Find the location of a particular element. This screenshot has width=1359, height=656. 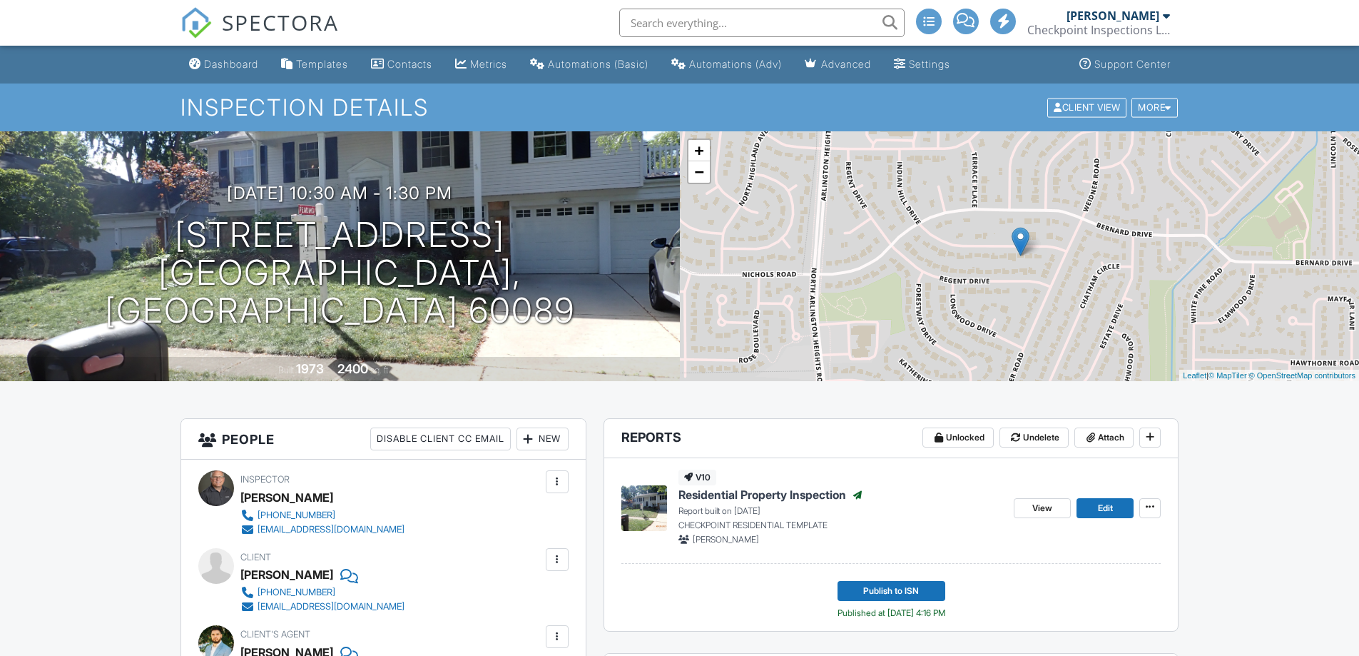

a: © OpenStreetMap contributors is located at coordinates (1302, 375).